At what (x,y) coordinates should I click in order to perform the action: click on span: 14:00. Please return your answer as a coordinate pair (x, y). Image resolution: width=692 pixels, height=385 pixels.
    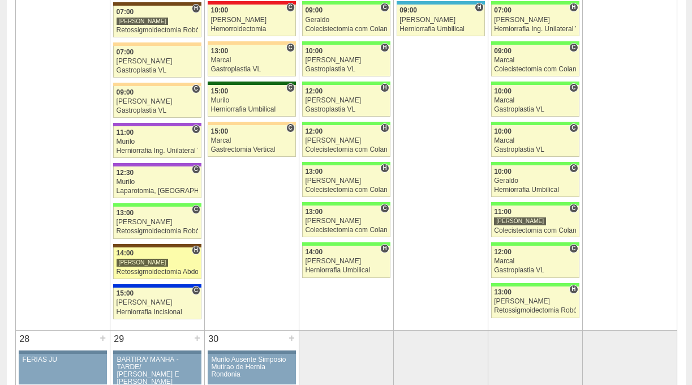
    Looking at the image, I should click on (313, 252).